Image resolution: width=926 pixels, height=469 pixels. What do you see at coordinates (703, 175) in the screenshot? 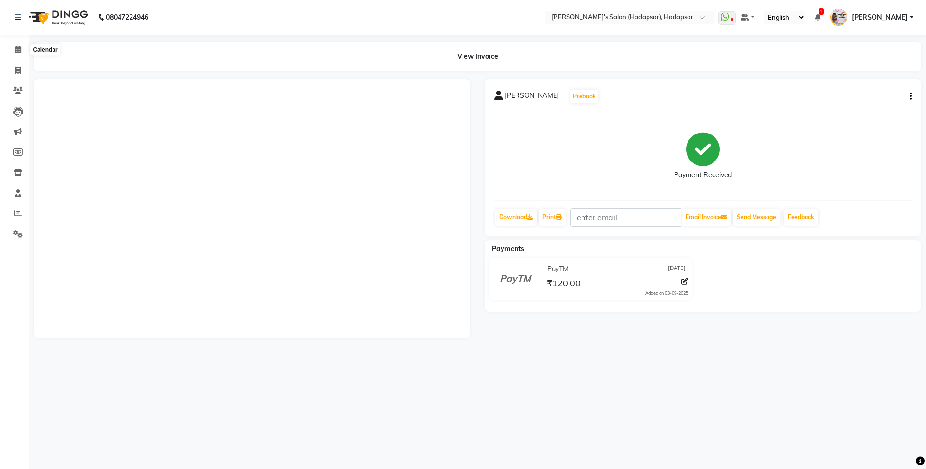
I see `div: Payment Received` at bounding box center [703, 175].